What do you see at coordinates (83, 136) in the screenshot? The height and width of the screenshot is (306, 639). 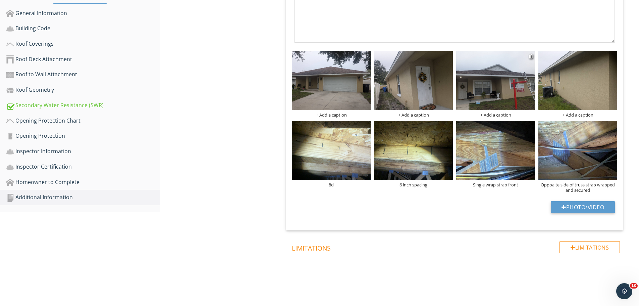 I see `div: Opening Protection` at bounding box center [83, 136].